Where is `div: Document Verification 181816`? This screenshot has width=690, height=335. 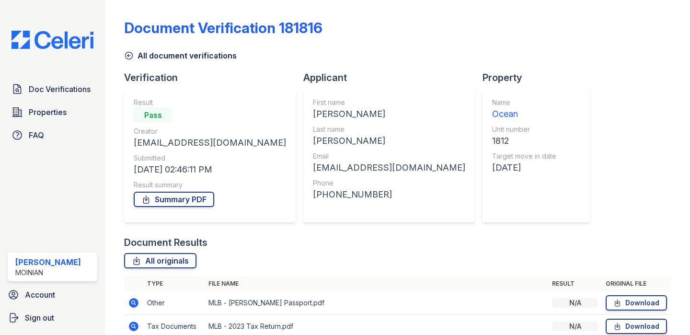 div: Document Verification 181816 is located at coordinates (223, 28).